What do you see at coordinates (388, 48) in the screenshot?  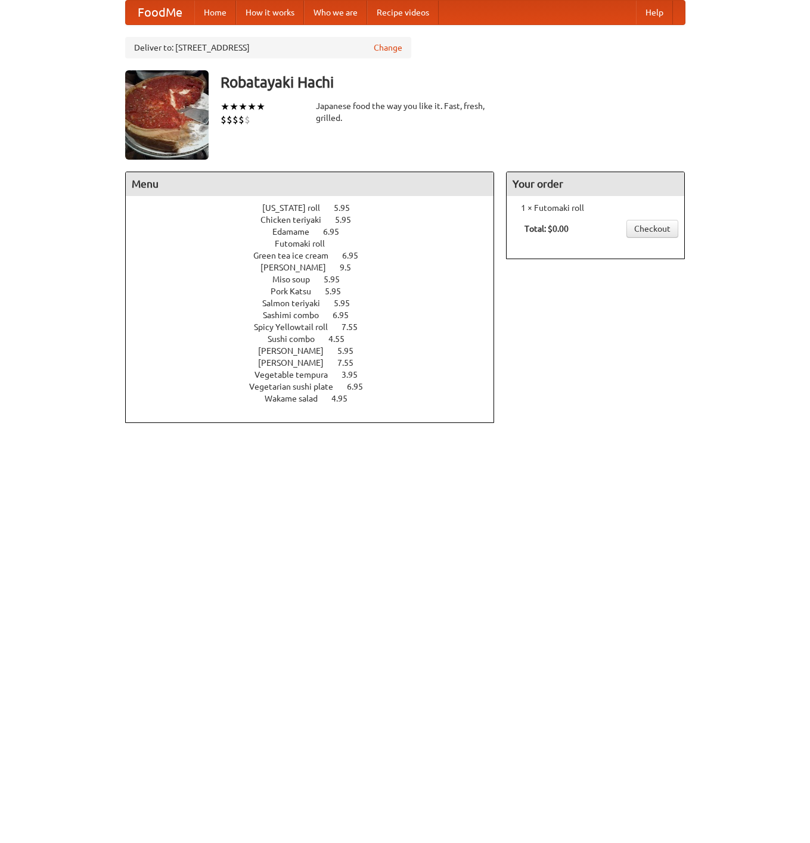 I see `a: Change` at bounding box center [388, 48].